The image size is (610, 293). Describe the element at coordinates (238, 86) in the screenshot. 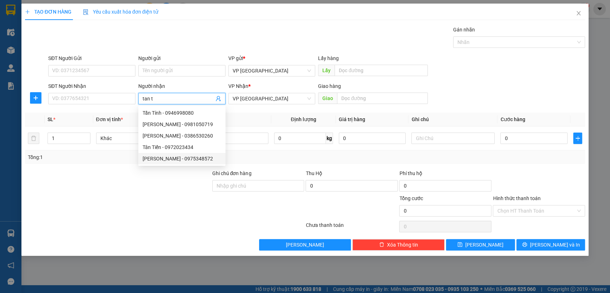

I see `span: VP Nhận` at that location.